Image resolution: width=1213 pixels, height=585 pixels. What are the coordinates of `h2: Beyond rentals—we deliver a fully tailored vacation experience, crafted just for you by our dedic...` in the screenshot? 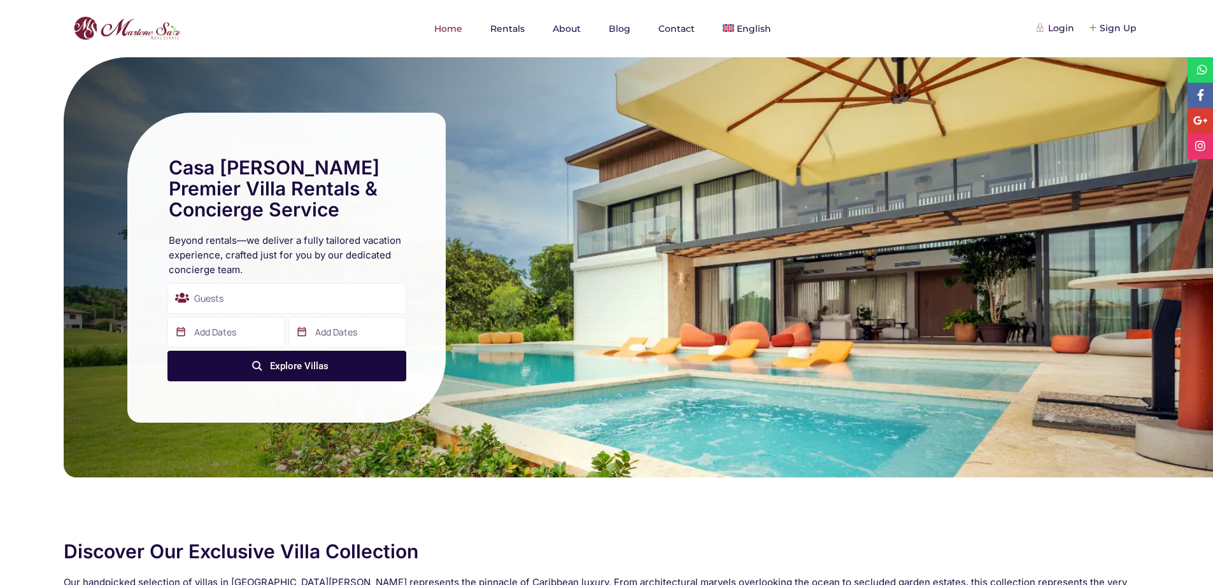 It's located at (286, 255).